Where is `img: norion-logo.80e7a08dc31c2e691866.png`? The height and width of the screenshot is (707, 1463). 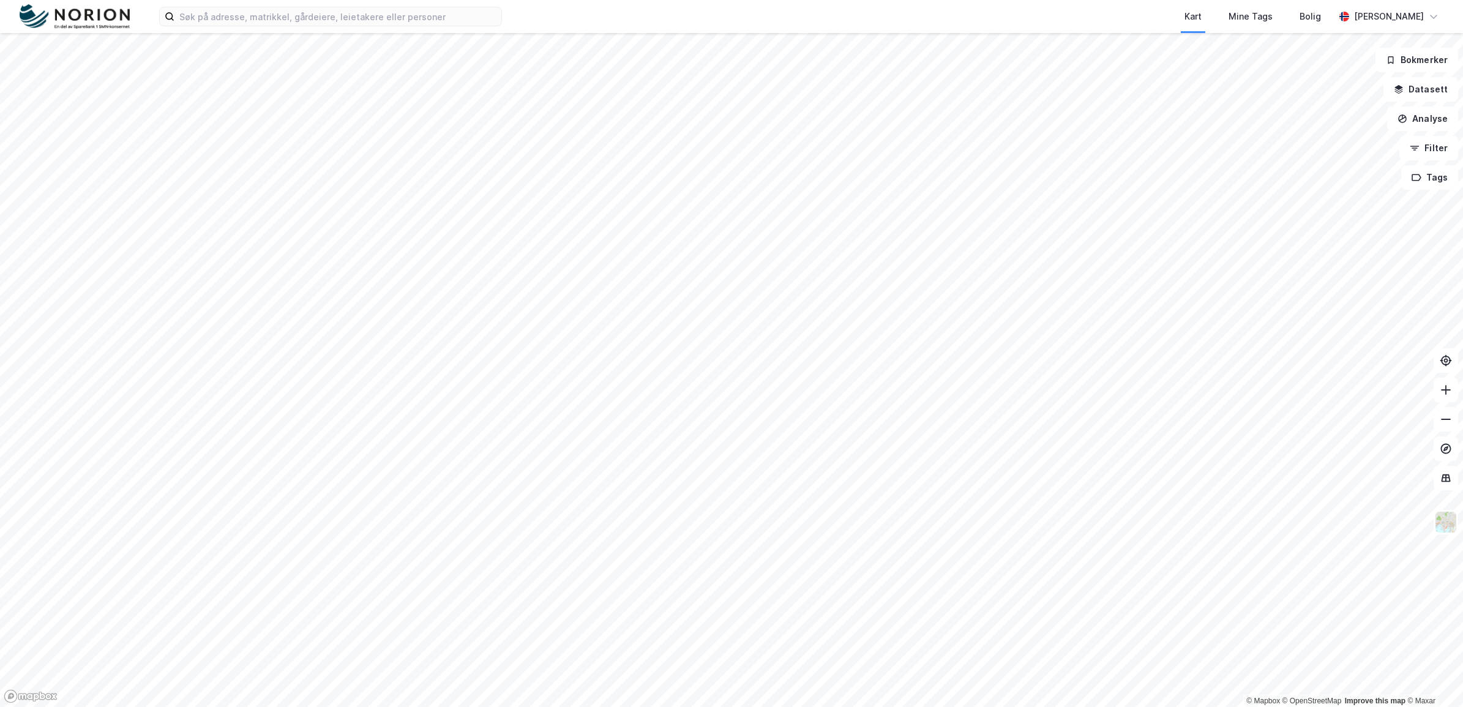
img: norion-logo.80e7a08dc31c2e691866.png is located at coordinates (75, 17).